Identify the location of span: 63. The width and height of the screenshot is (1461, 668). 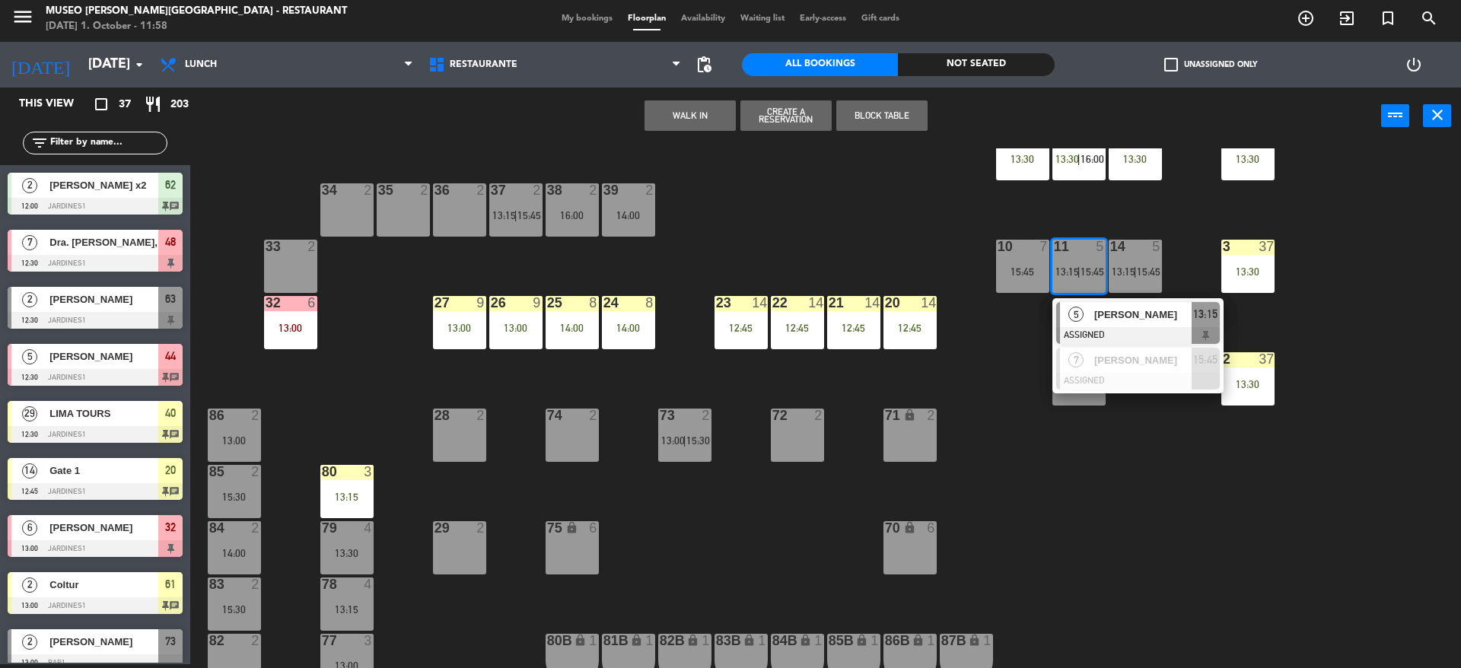
(171, 299).